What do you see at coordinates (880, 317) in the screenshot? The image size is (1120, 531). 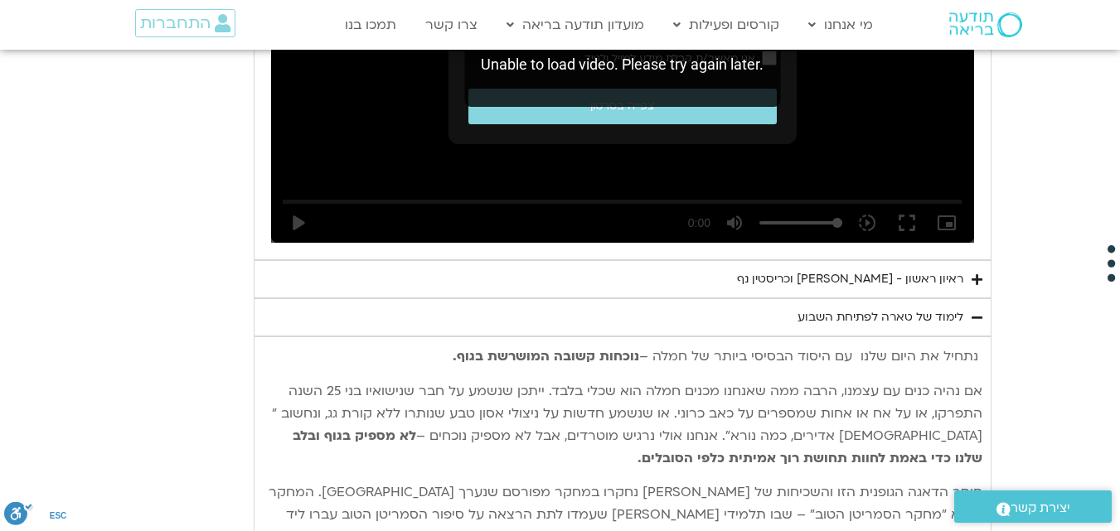 I see `div: לימוד של טארה לפתיחת השבוע` at bounding box center [880, 317].